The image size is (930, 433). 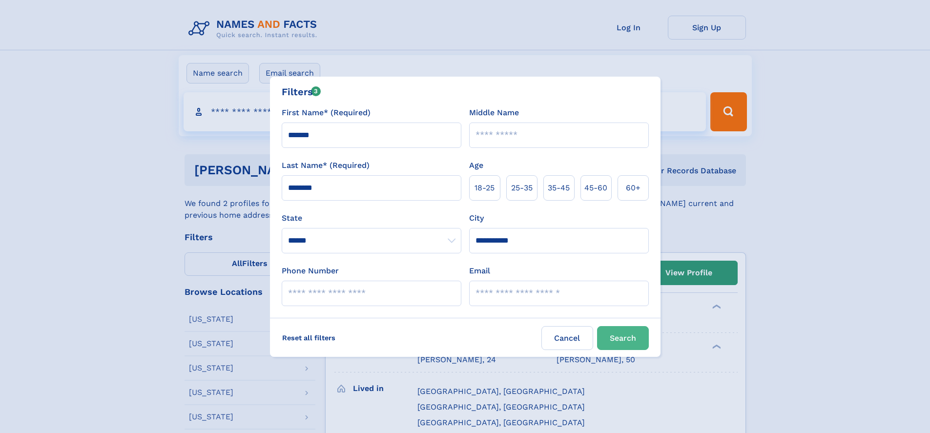 I want to click on label: Cancel, so click(x=568, y=338).